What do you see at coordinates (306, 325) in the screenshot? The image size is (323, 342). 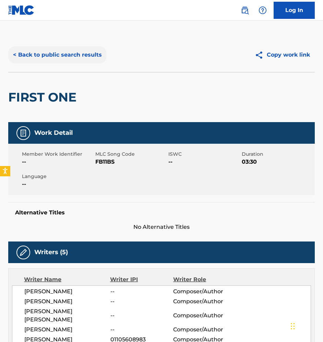 I see `div: Chat Widget` at bounding box center [306, 325].